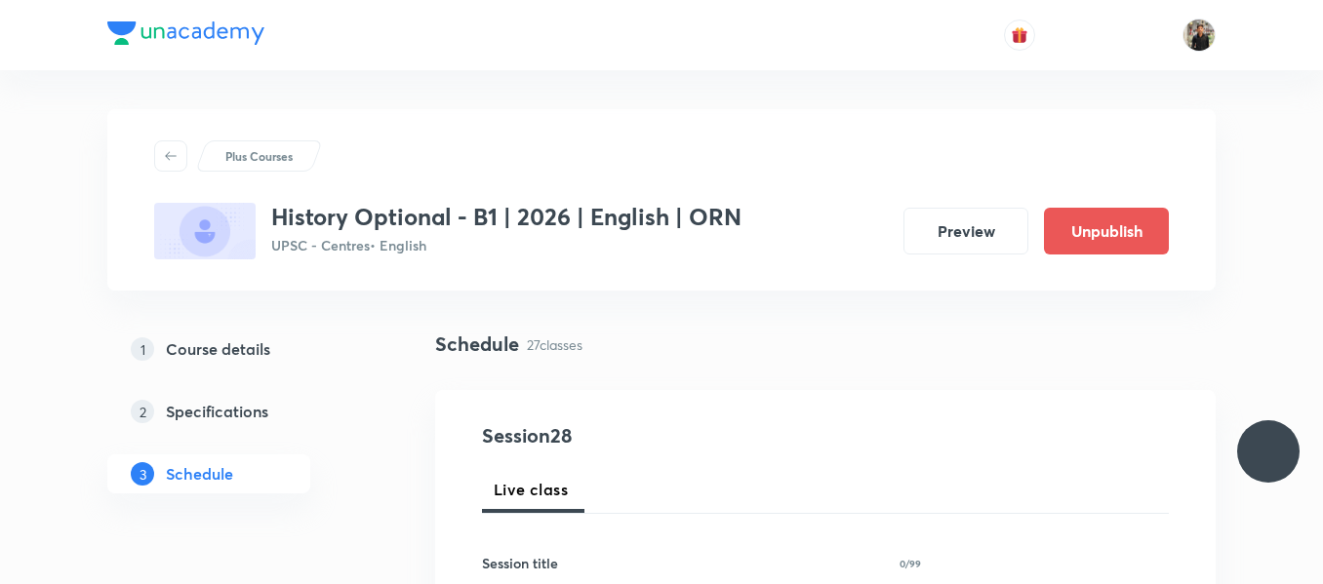 Image resolution: width=1323 pixels, height=584 pixels. Describe the element at coordinates (240, 412) in the screenshot. I see `a: 2Specifications` at that location.